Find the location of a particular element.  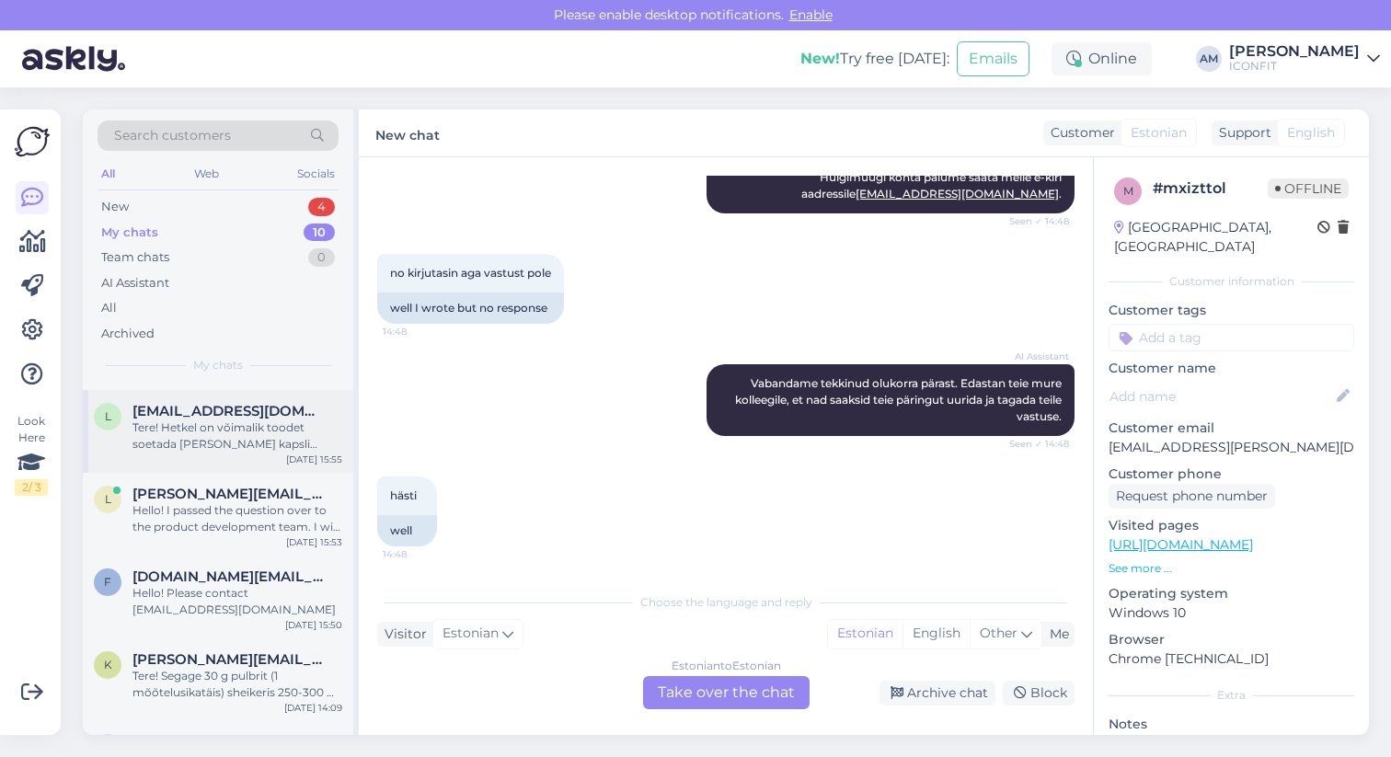

span: Offline is located at coordinates (1308, 189).